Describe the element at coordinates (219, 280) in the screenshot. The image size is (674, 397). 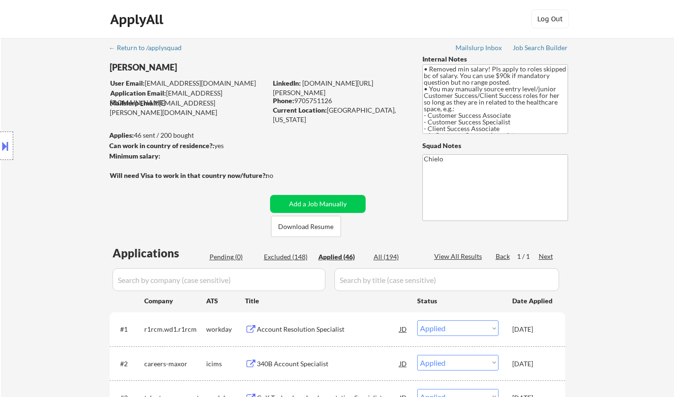
I see `input: Search by company (case sensitive)` at that location.